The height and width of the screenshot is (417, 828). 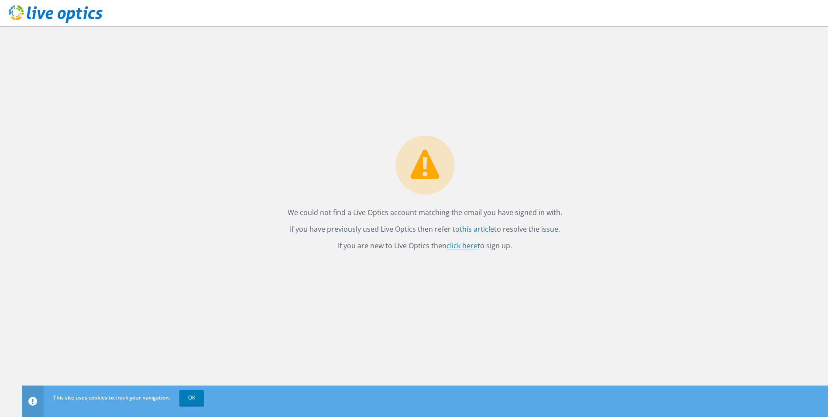 I want to click on a: OK, so click(x=192, y=397).